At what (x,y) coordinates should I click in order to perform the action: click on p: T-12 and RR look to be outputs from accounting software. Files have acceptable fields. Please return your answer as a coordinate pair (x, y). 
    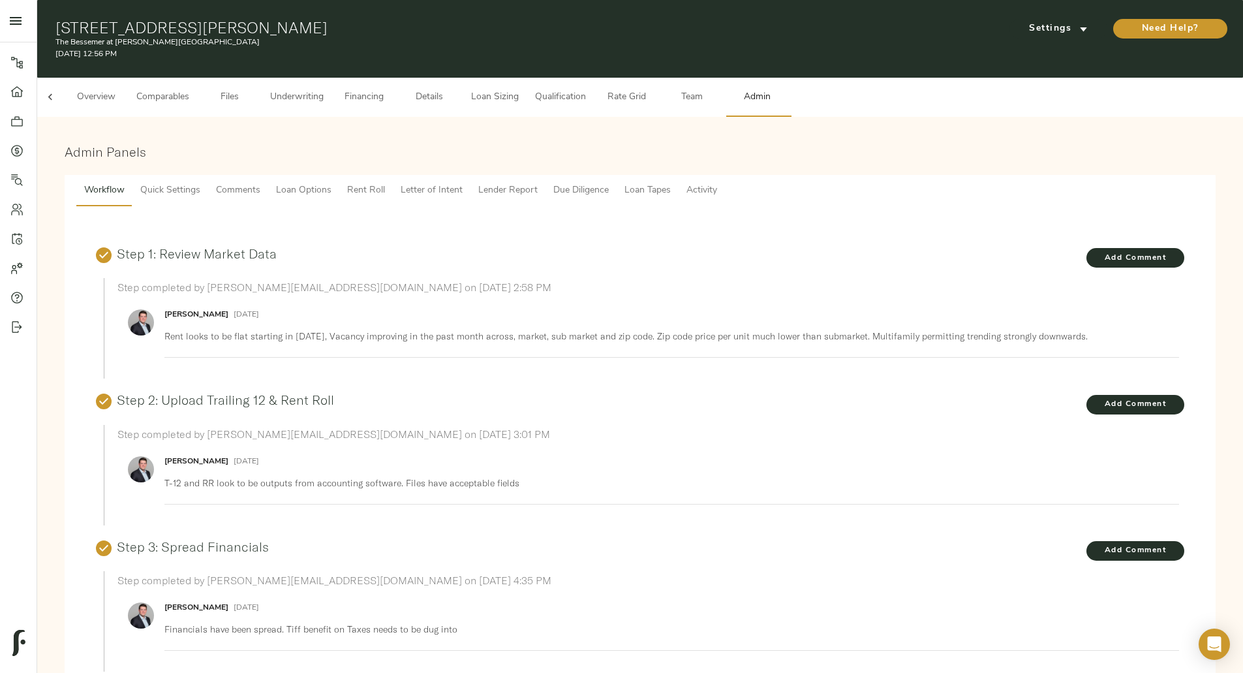
    Looking at the image, I should click on (666, 483).